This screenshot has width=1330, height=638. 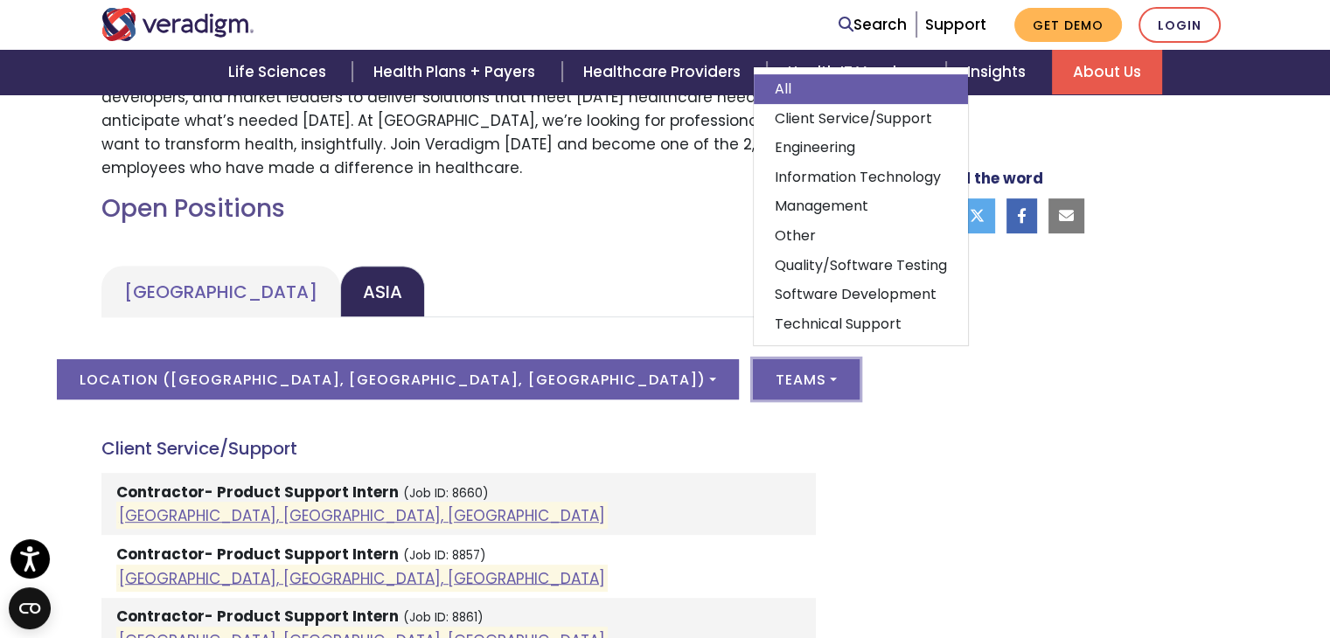 What do you see at coordinates (860, 119) in the screenshot?
I see `a: Client Service/Support` at bounding box center [860, 119].